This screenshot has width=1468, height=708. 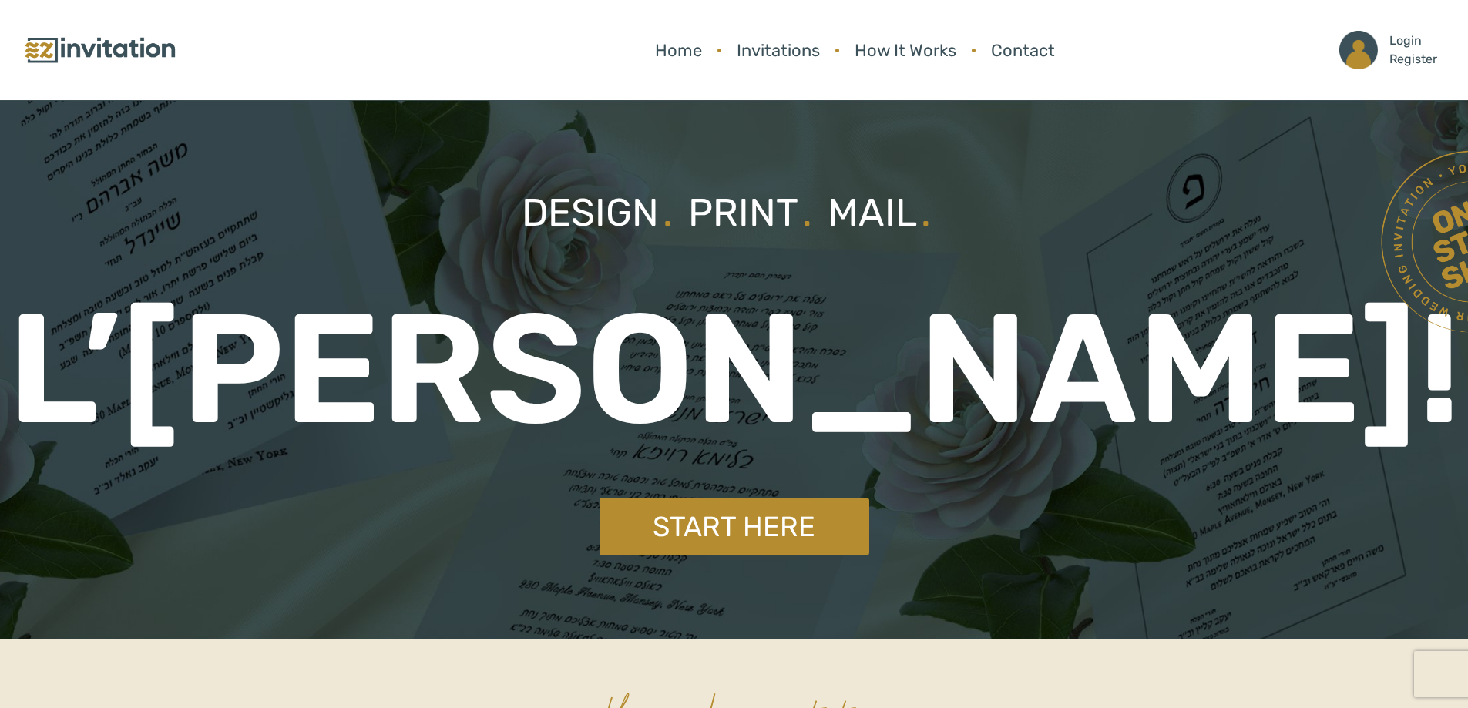 I want to click on img: ico_account.png, so click(x=1358, y=50).